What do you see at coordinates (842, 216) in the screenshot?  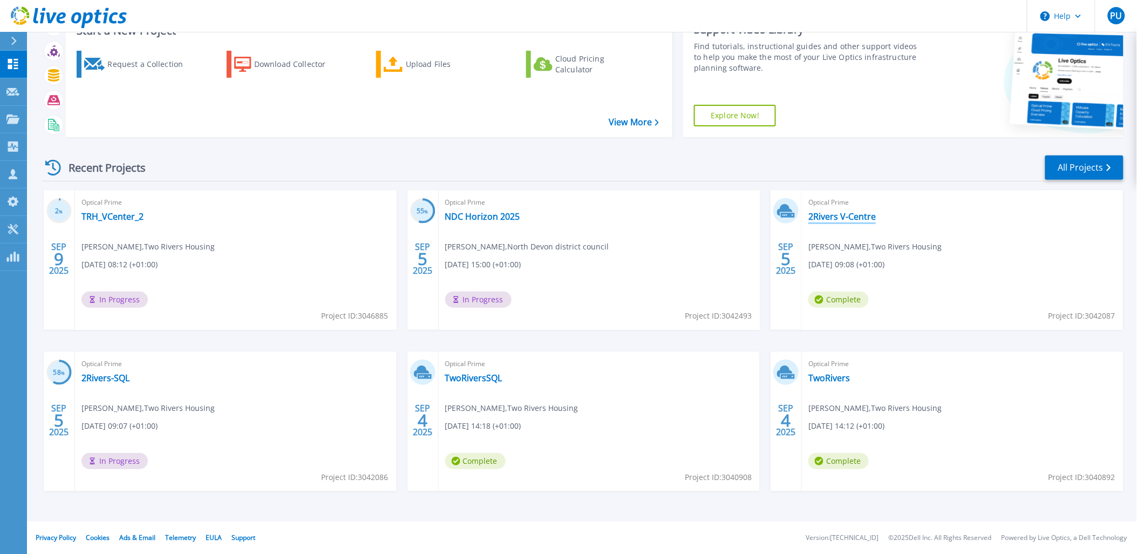 I see `a: 2Rivers V-Centre` at bounding box center [842, 216].